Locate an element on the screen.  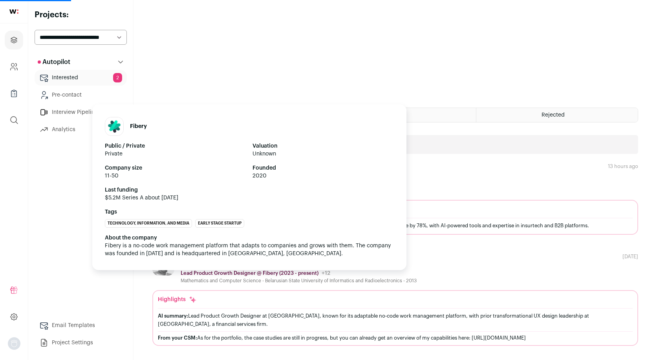
span: 2 is located at coordinates (117, 78).